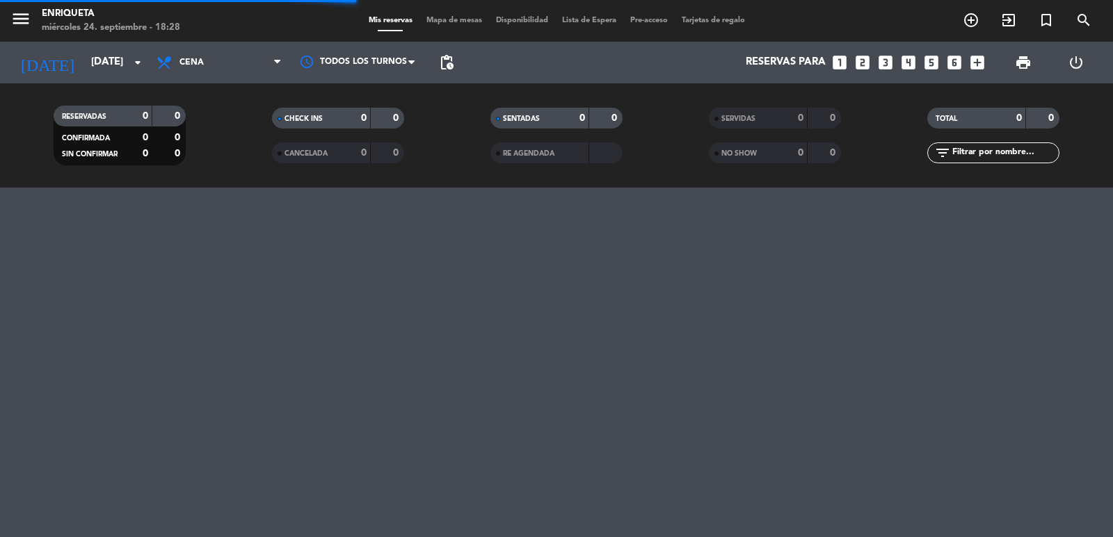 Image resolution: width=1113 pixels, height=537 pixels. I want to click on i: filter_list, so click(942, 153).